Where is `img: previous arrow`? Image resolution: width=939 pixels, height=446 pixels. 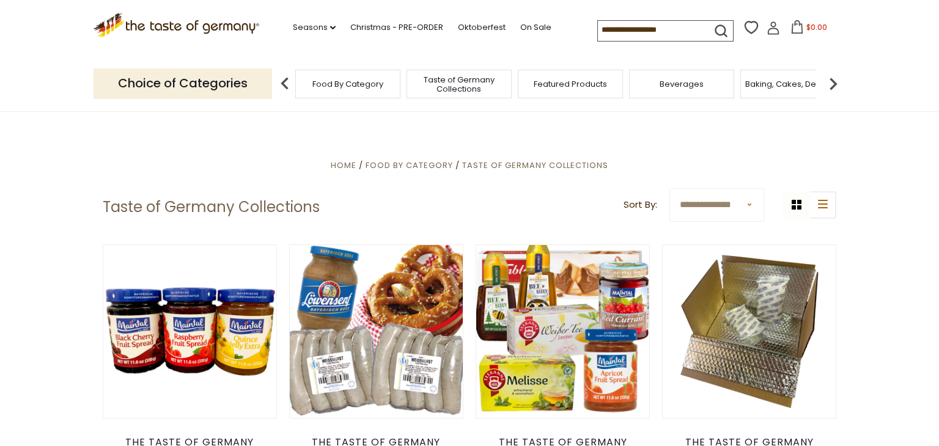 img: previous arrow is located at coordinates (285, 84).